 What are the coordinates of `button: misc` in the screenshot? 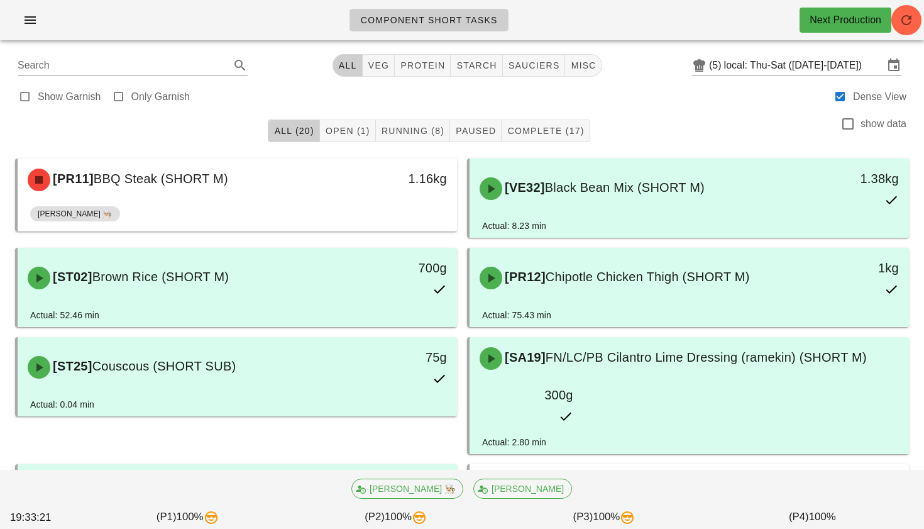 It's located at (583, 65).